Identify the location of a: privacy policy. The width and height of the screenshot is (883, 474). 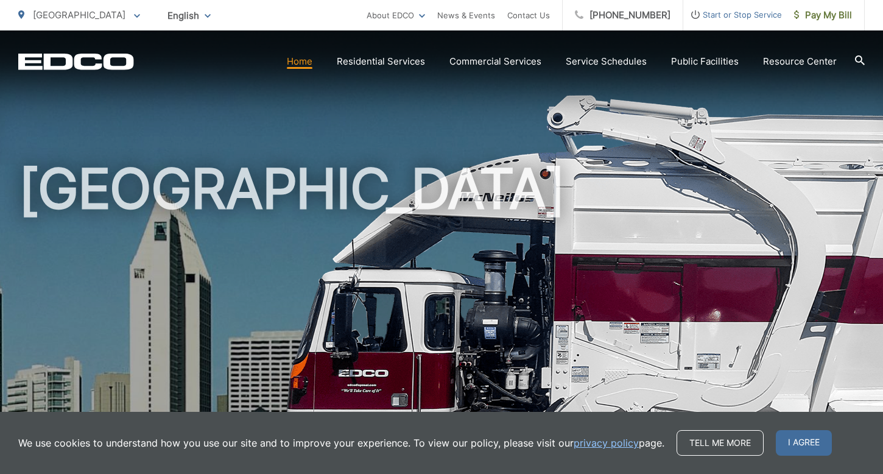
(606, 443).